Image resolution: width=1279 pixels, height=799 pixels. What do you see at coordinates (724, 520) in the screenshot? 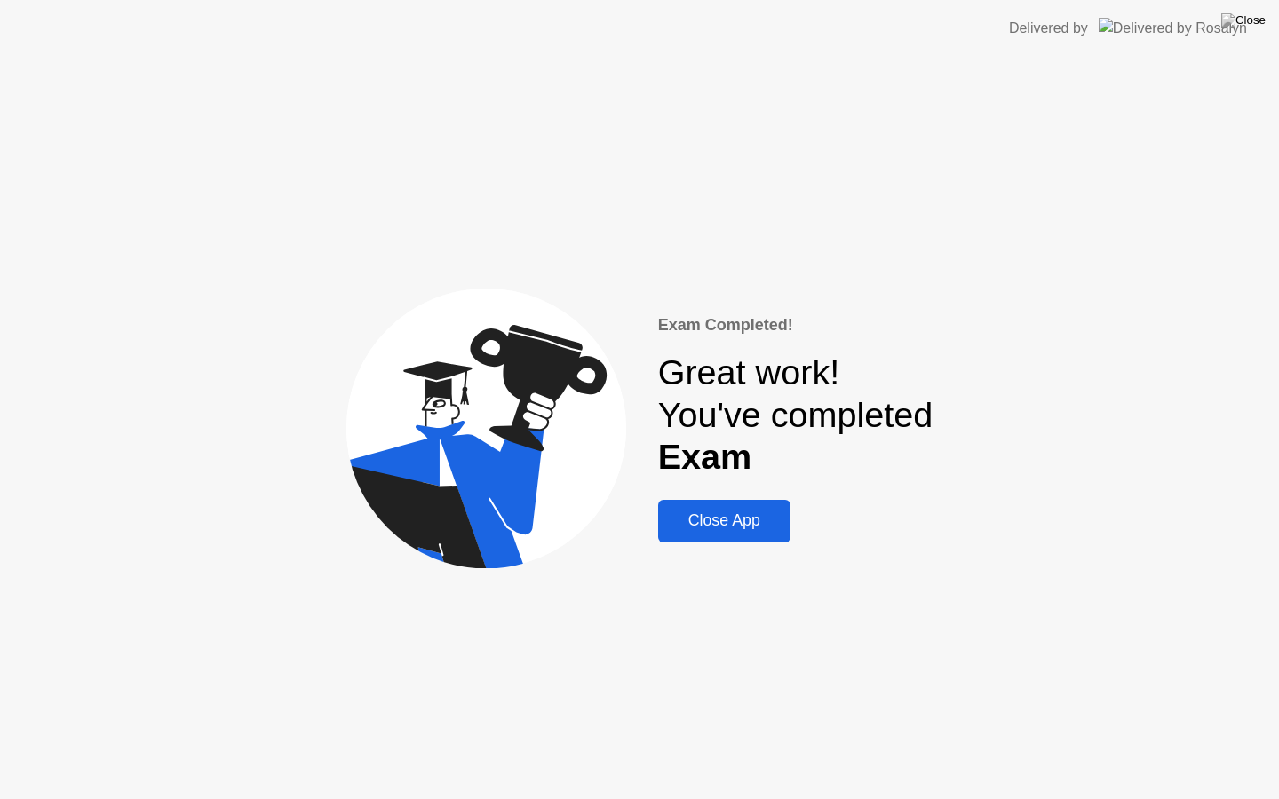
I see `div: Close App` at bounding box center [724, 520].